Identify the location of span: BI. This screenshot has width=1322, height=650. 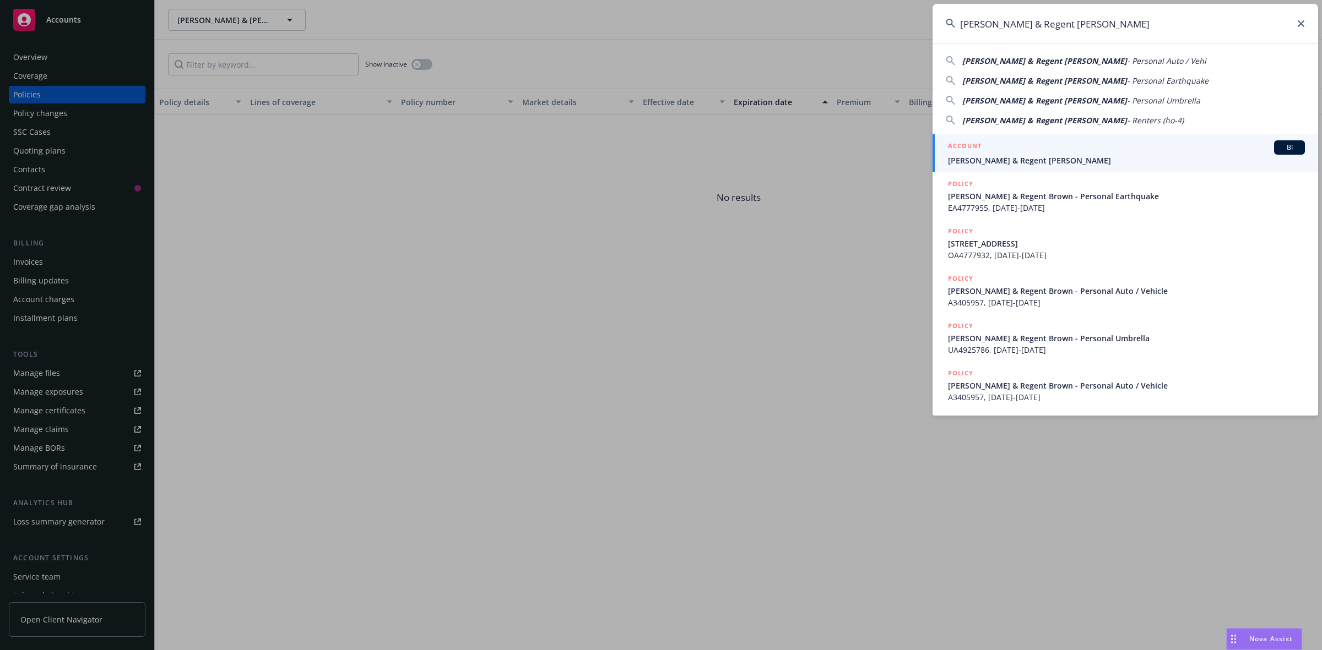
(1289, 148).